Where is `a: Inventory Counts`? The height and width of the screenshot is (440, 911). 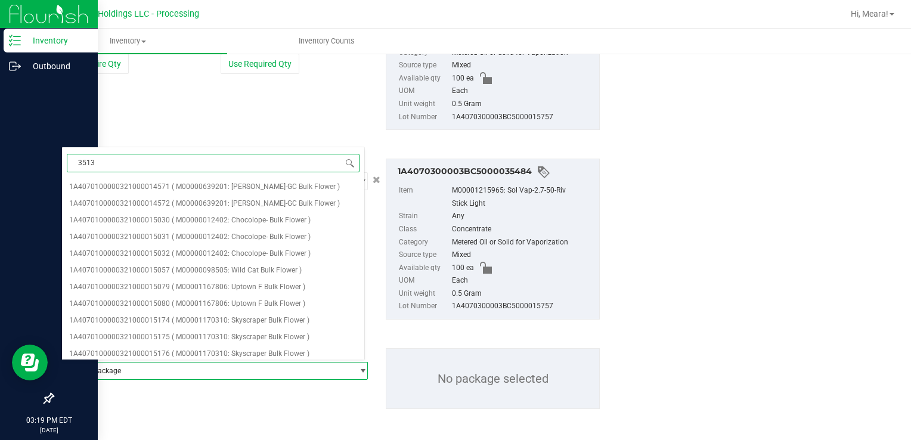 a: Inventory Counts is located at coordinates (326, 41).